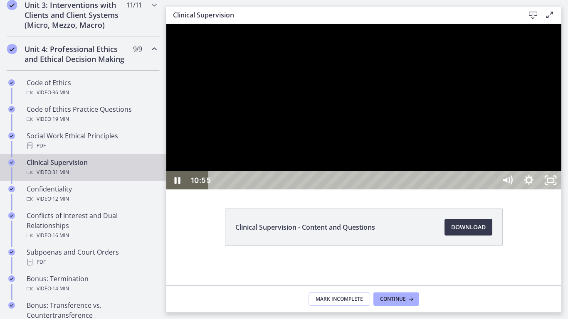 This screenshot has height=319, width=568. Describe the element at coordinates (468, 227) in the screenshot. I see `a: Download` at that location.